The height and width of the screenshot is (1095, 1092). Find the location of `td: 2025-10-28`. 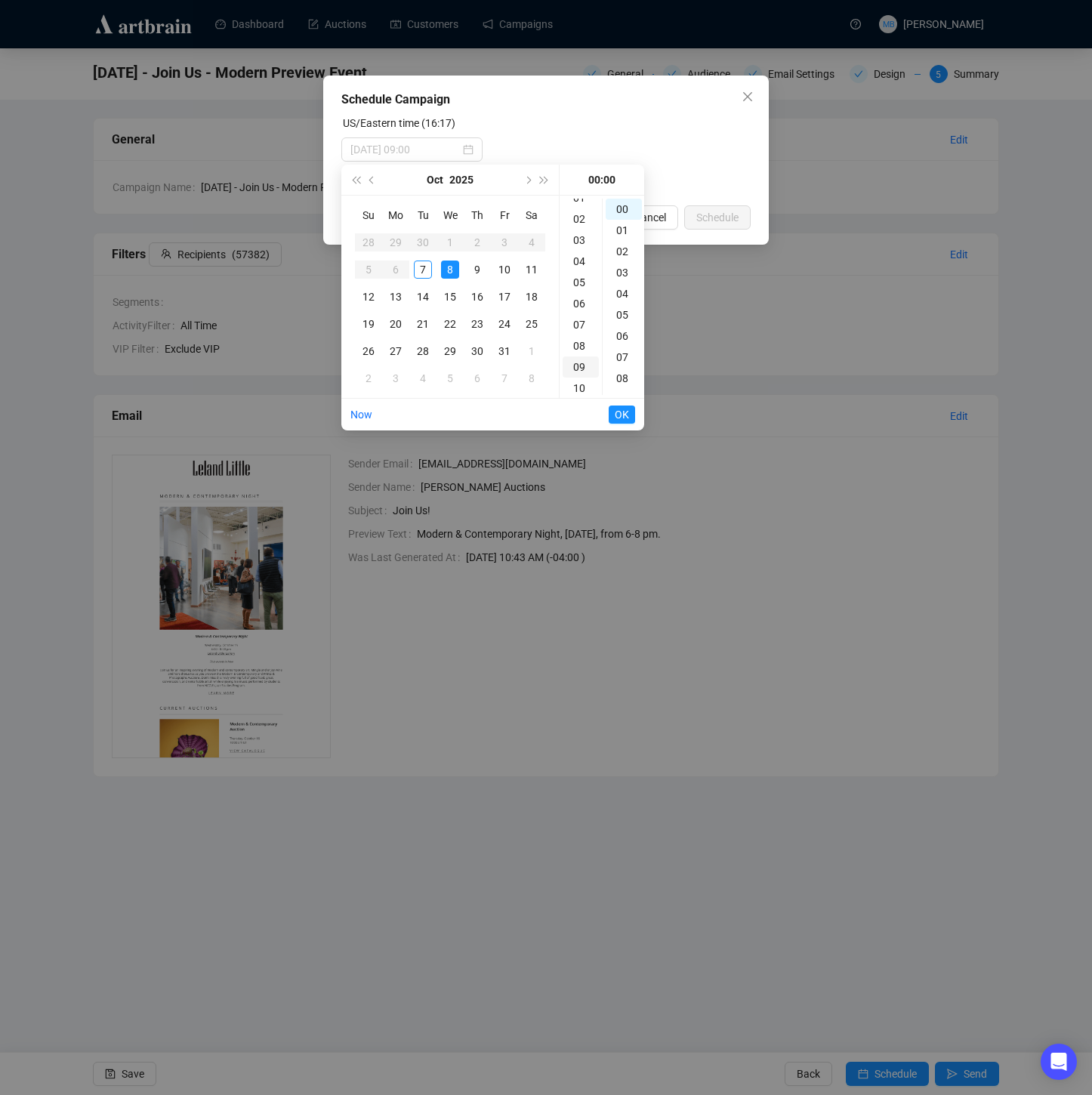

td: 2025-10-28 is located at coordinates (423, 351).